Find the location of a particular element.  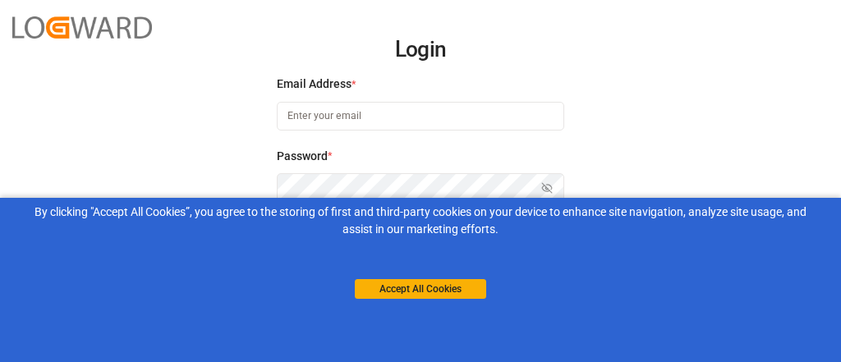

h2: Login is located at coordinates (420, 50).